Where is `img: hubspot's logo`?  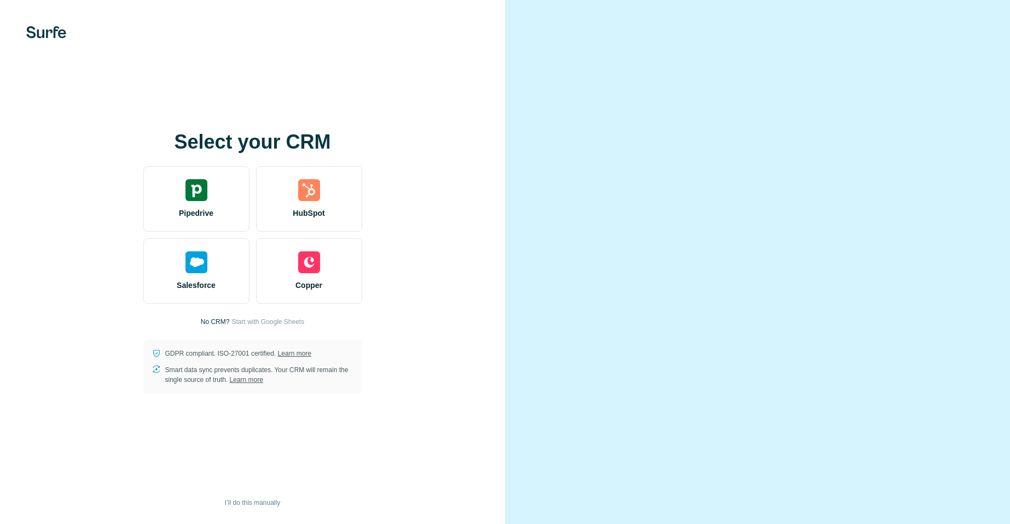
img: hubspot's logo is located at coordinates (309, 190).